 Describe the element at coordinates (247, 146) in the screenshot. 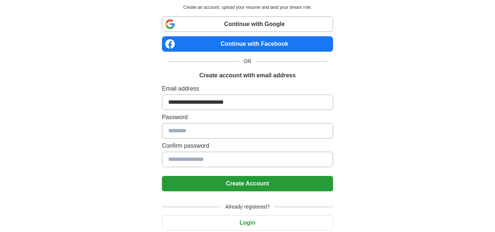

I see `label: Confirm password` at that location.